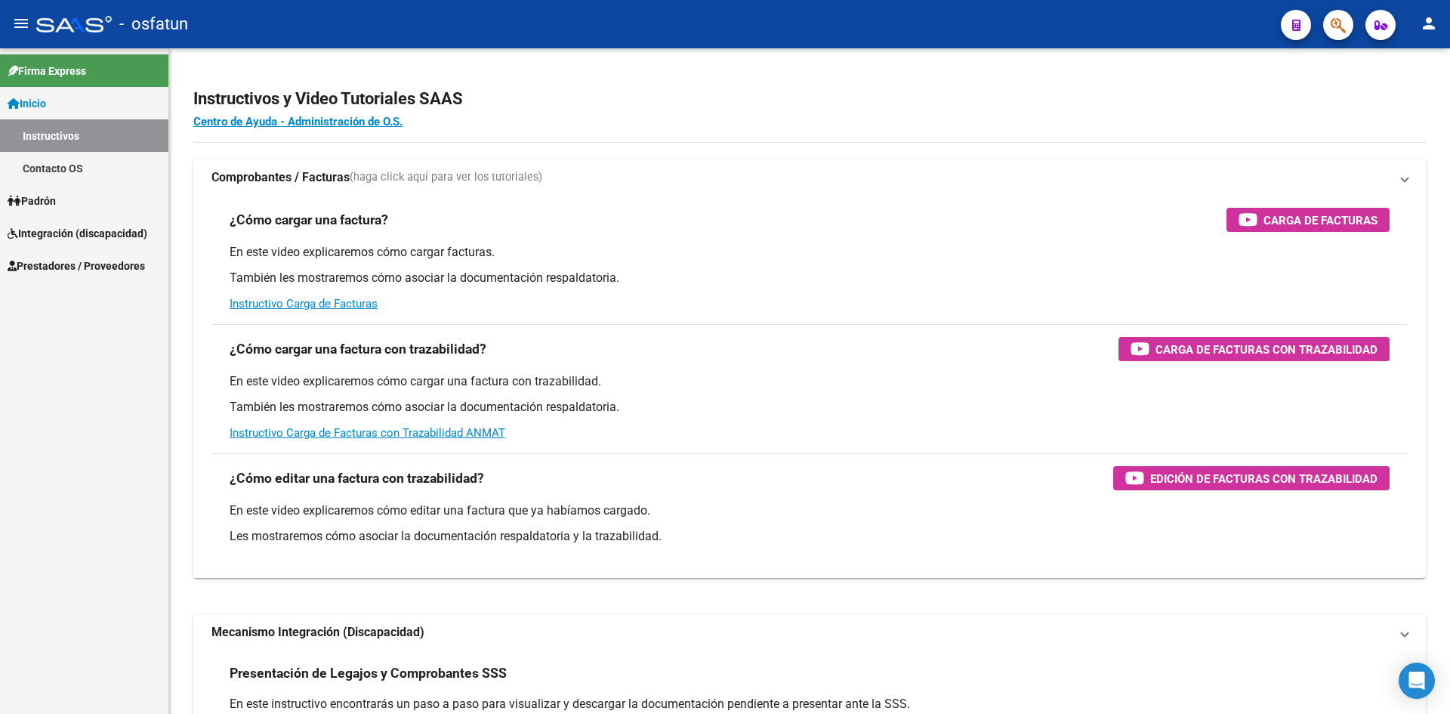 The width and height of the screenshot is (1450, 714). What do you see at coordinates (356, 478) in the screenshot?
I see `h3: ¿Cómo editar una factura con trazabilidad?` at bounding box center [356, 478].